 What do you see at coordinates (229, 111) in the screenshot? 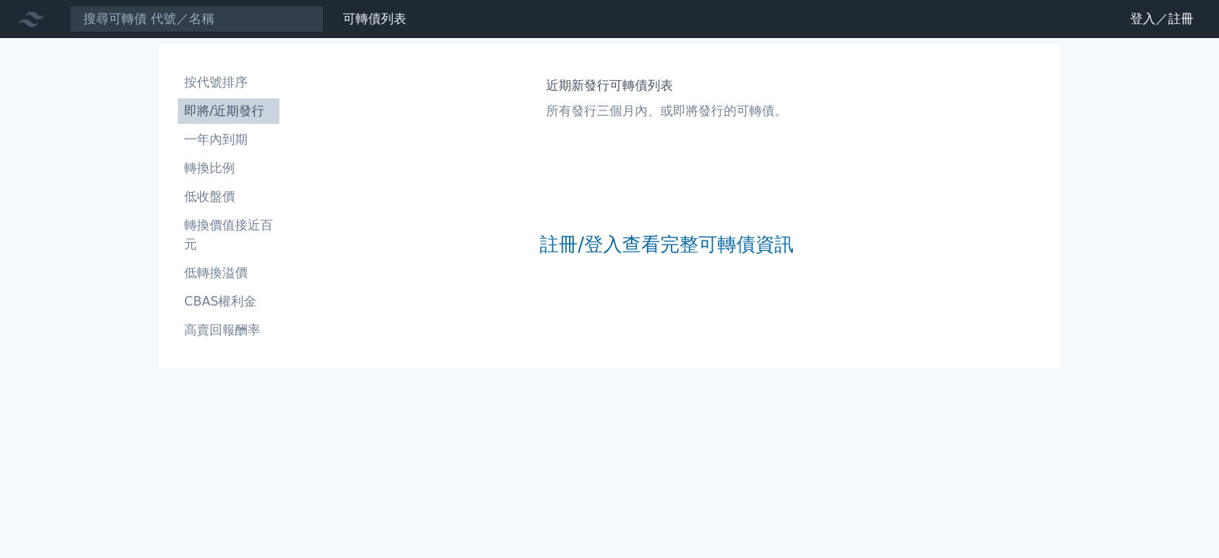
I see `li: 即將/近期發行` at bounding box center [229, 111].